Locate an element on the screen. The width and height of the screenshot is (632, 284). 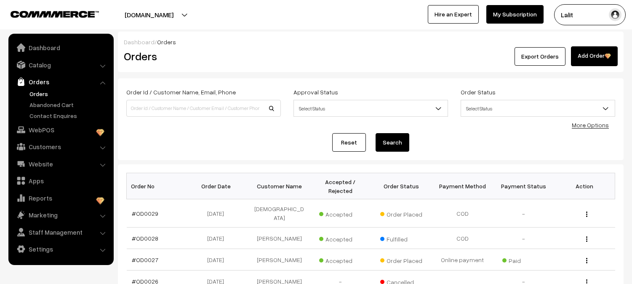
a: Apps is located at coordinates (61, 181).